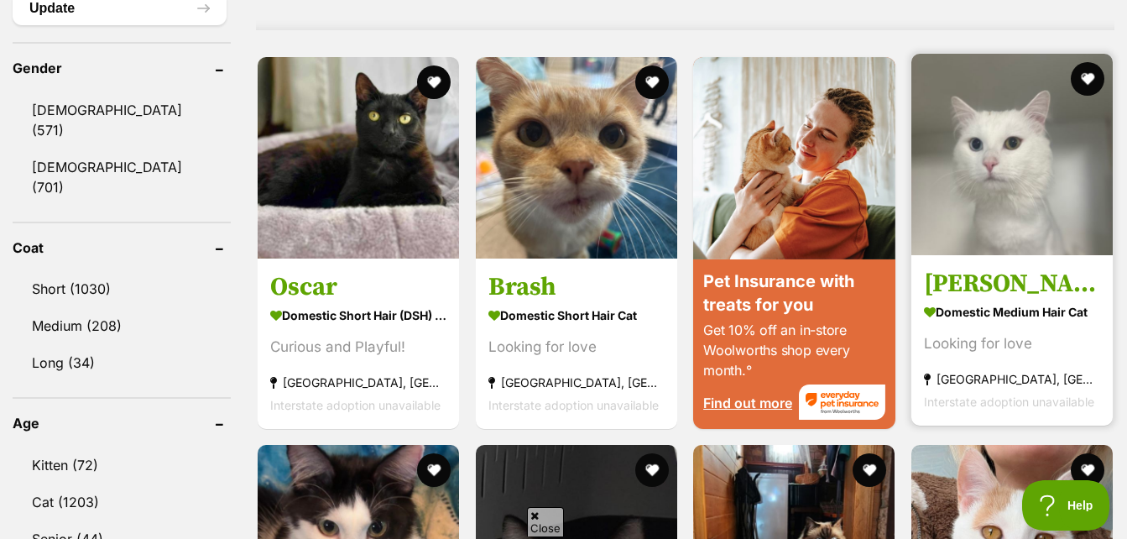  Describe the element at coordinates (358, 347) in the screenshot. I see `div: Curious and Playful!` at that location.